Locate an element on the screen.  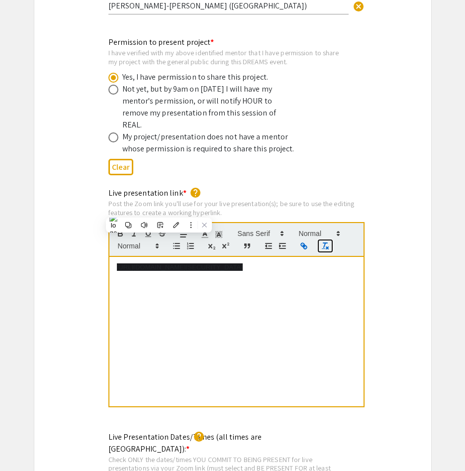
div: Yes, I have permission to share this project. is located at coordinates (196, 77).